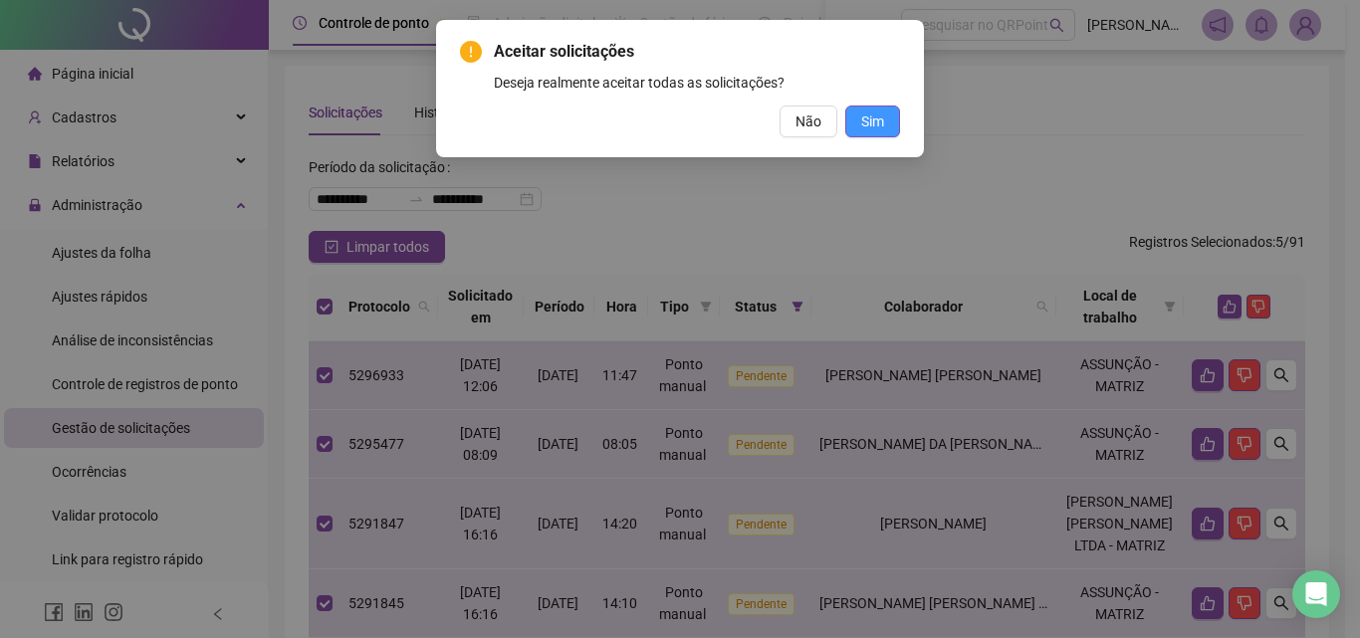 The image size is (1360, 638). Describe the element at coordinates (471, 52) in the screenshot. I see `span: exclamation-circle` at that location.